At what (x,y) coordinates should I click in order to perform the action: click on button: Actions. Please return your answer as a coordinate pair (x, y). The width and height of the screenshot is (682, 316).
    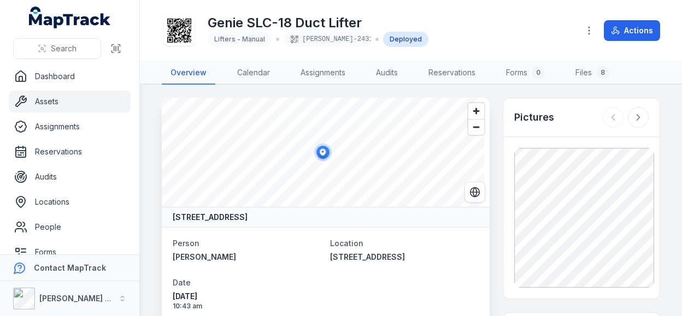
    Looking at the image, I should click on (632, 31).